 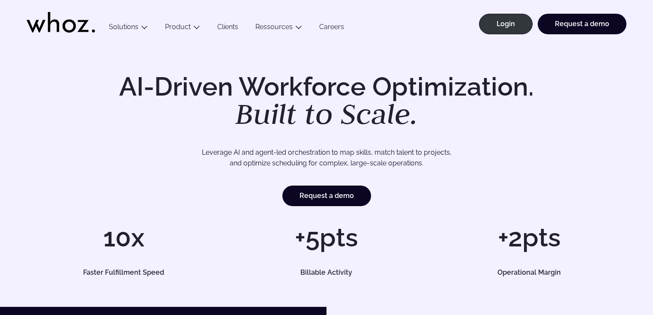 I want to click on h5: Faster Fulfillment Speed, so click(x=124, y=272).